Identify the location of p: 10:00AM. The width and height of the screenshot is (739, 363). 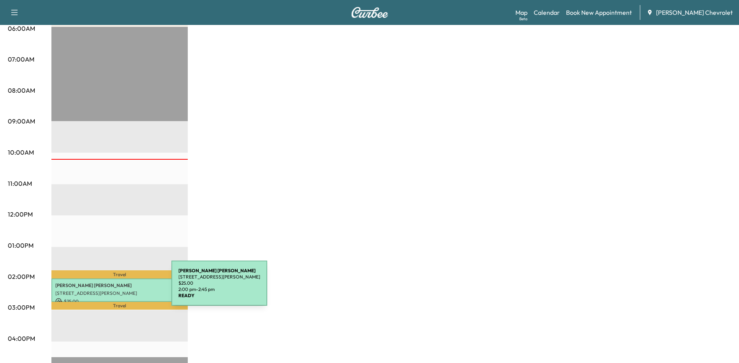
(21, 152).